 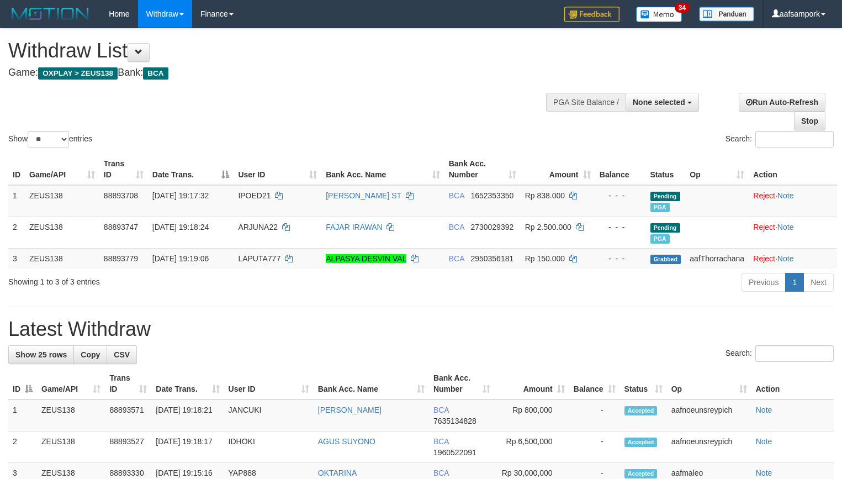 What do you see at coordinates (50, 139) in the screenshot?
I see `label: Show entries` at bounding box center [50, 139].